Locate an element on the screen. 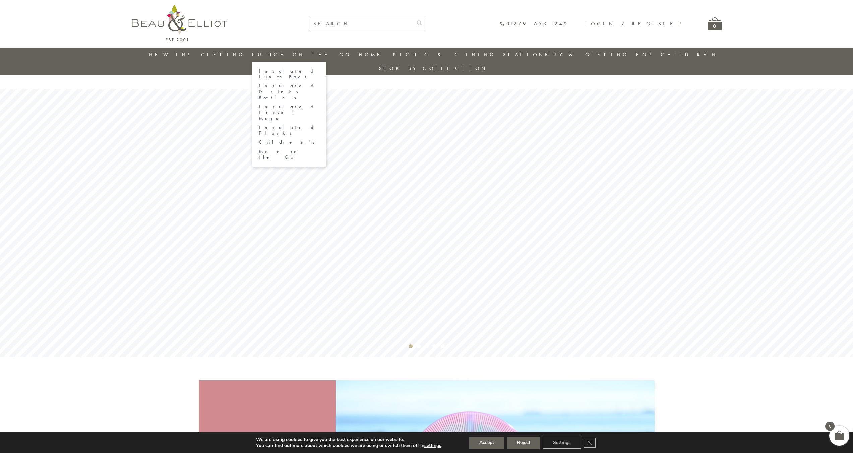 The image size is (853, 453). span: 0 is located at coordinates (830, 427).